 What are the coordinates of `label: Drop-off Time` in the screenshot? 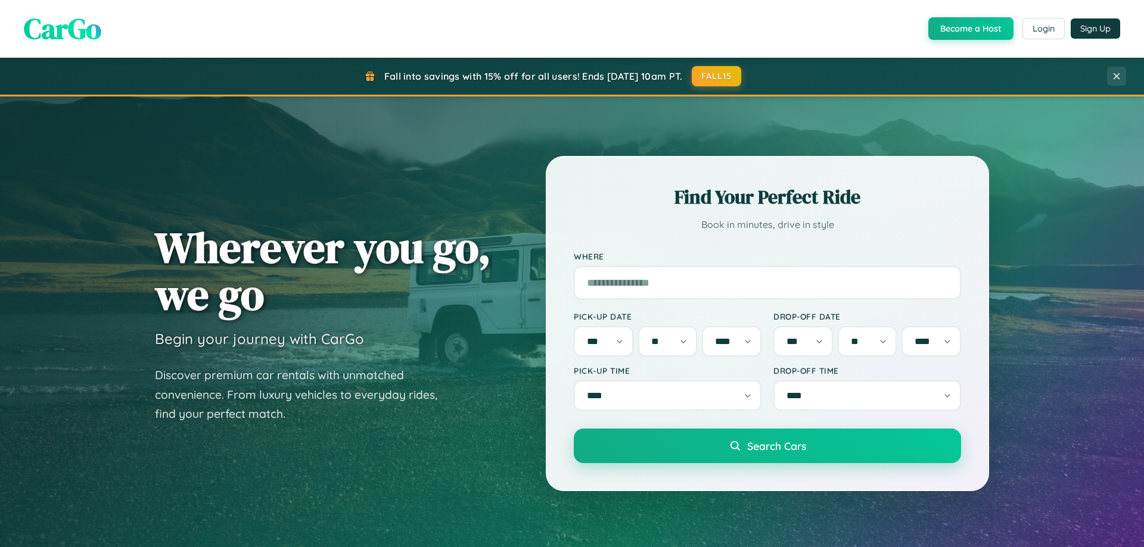 It's located at (867, 370).